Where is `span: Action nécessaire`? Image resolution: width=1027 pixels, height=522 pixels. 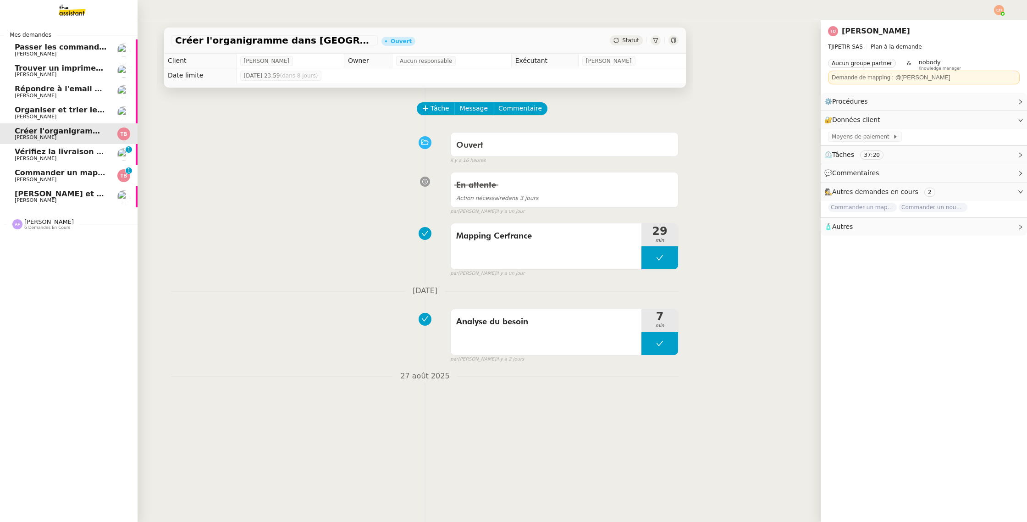 span: Action nécessaire is located at coordinates (481, 198).